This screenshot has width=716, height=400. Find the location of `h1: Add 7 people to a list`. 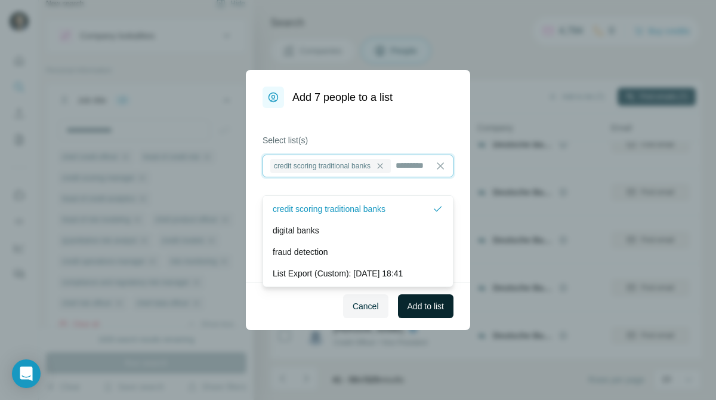

h1: Add 7 people to a list is located at coordinates (342, 97).